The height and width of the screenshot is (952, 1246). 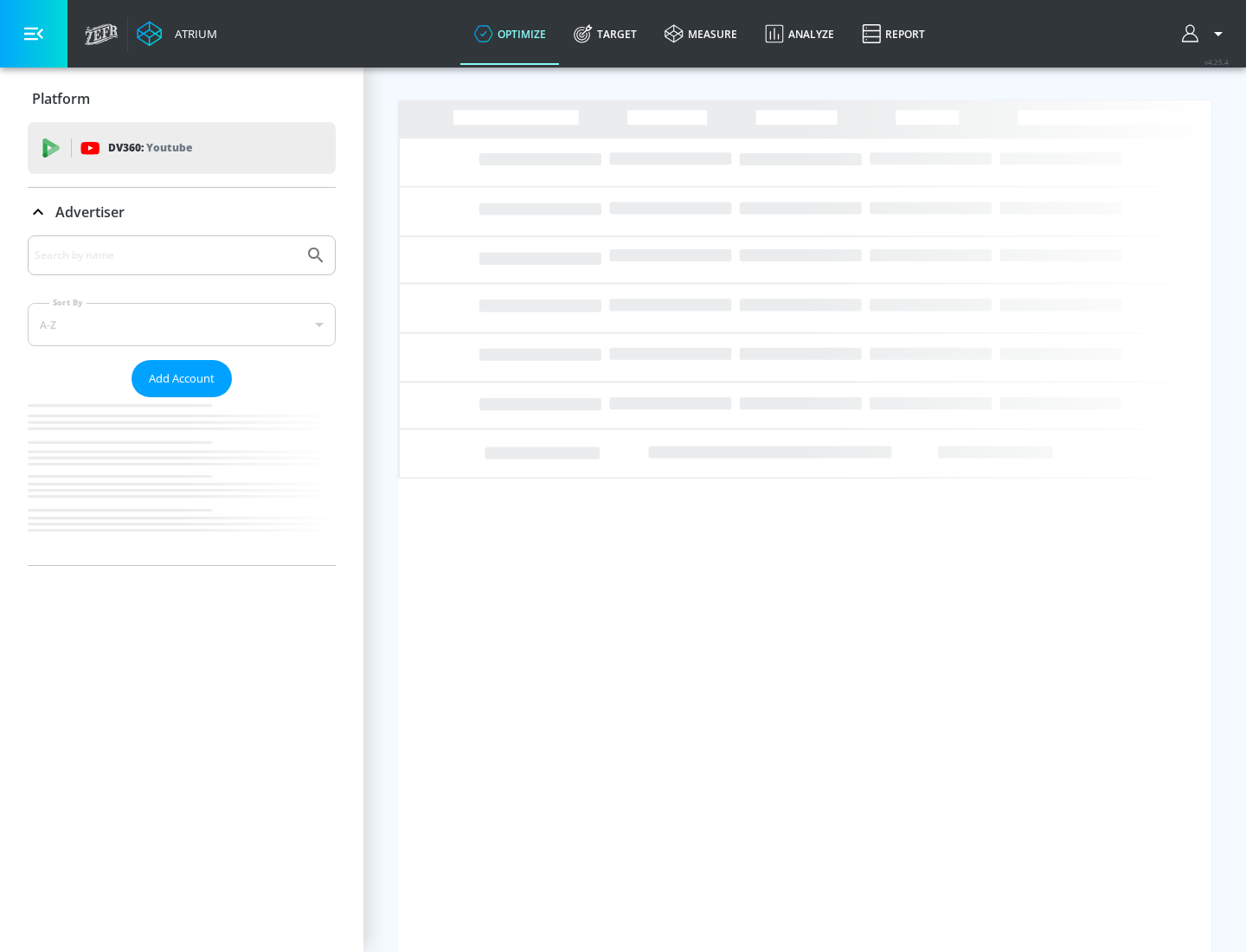 What do you see at coordinates (192, 33) in the screenshot?
I see `div: Atrium` at bounding box center [192, 33].